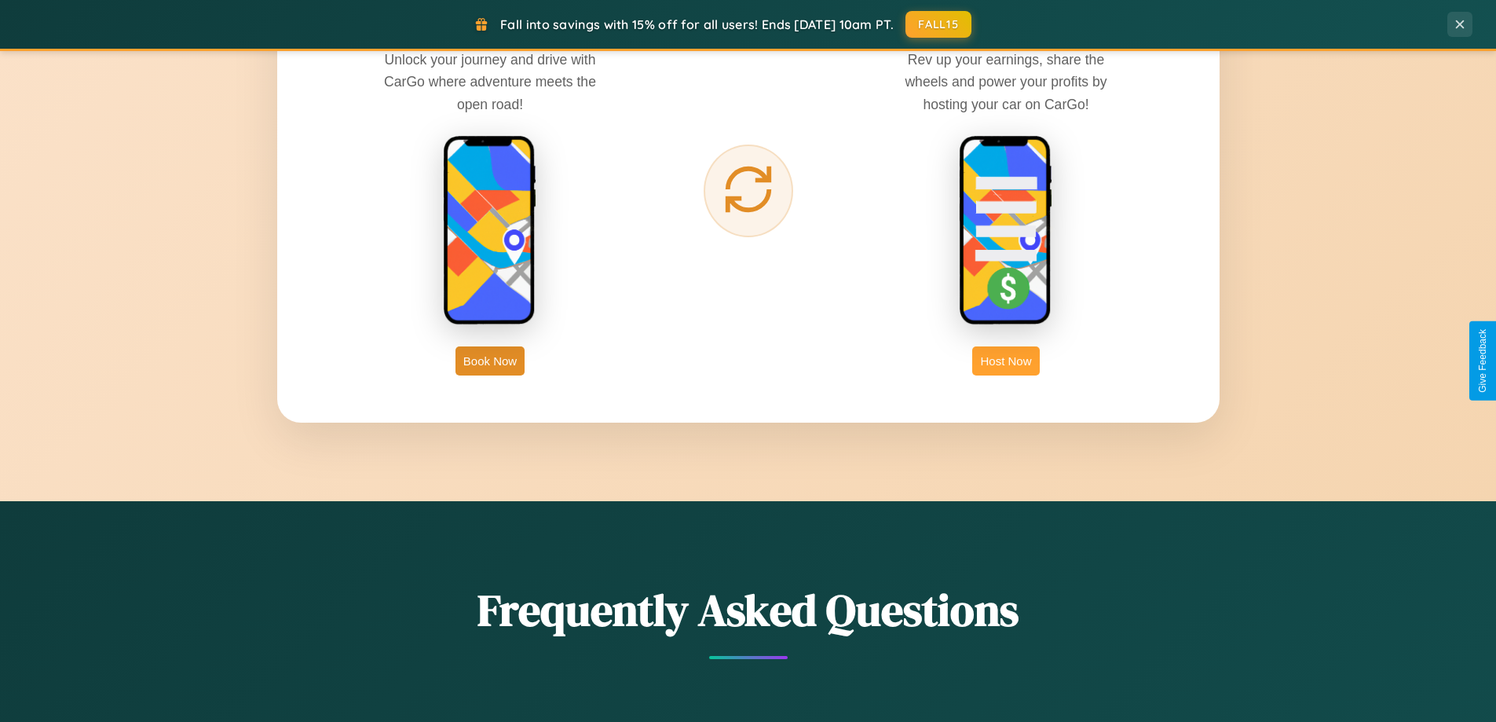 This screenshot has height=722, width=1496. What do you see at coordinates (938, 24) in the screenshot?
I see `button: FALL15` at bounding box center [938, 24].